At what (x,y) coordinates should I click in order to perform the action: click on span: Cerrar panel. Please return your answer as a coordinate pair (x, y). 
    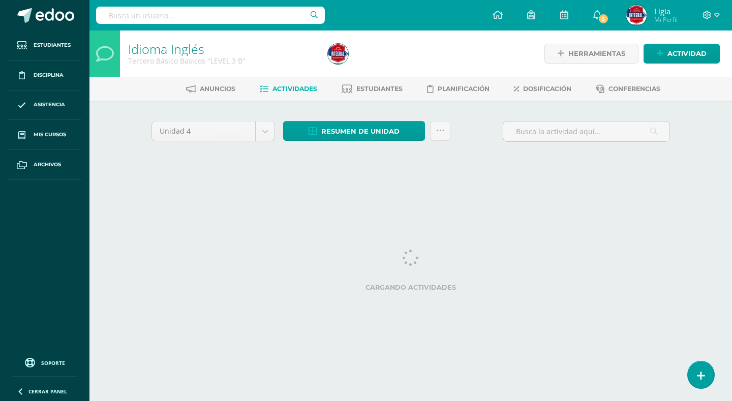
    Looking at the image, I should click on (48, 391).